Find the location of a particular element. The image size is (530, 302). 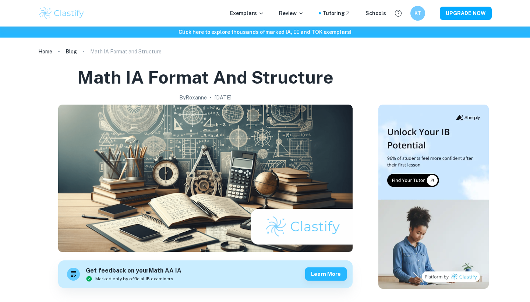

a: Clastify logo is located at coordinates (61, 13).